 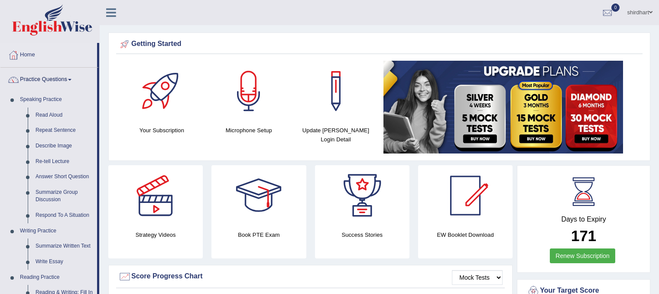 What do you see at coordinates (584, 235) in the screenshot?
I see `b: 171` at bounding box center [584, 235].